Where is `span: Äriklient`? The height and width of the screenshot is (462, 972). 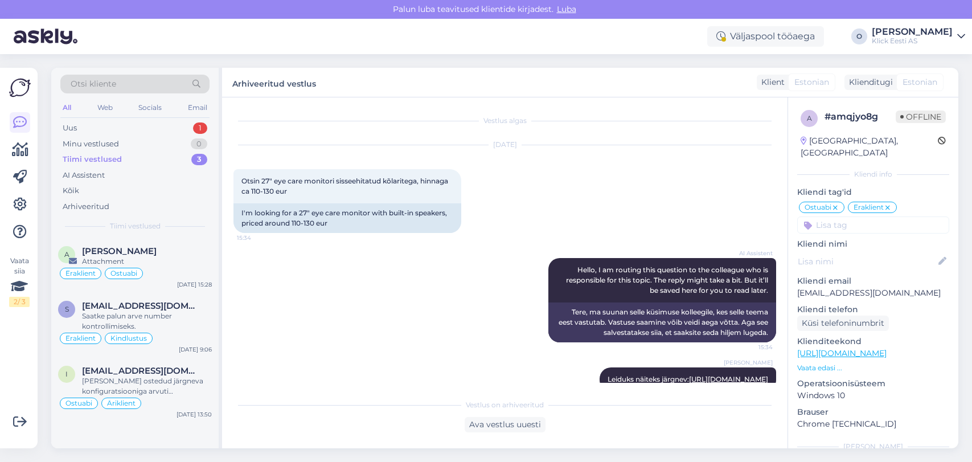
span: Äriklient is located at coordinates (121, 403).